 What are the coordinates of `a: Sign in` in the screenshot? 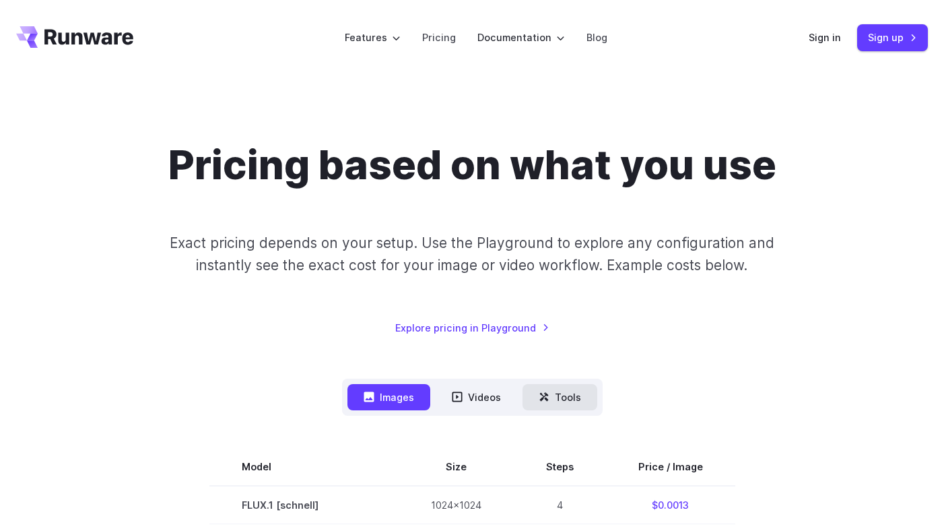 It's located at (825, 37).